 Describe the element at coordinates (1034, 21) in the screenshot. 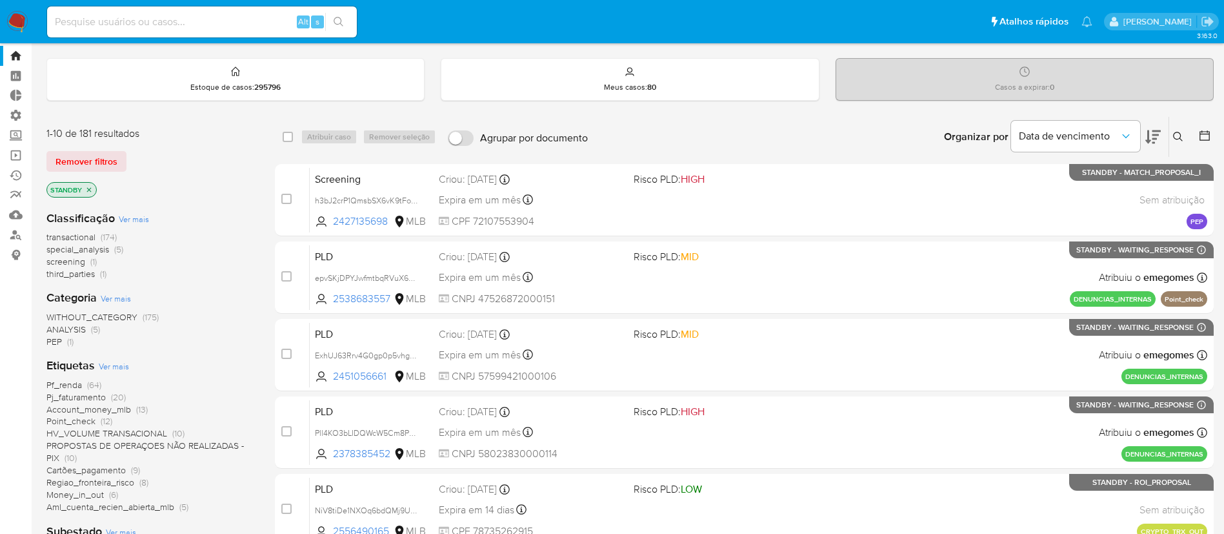

I see `span: Atalhos rápidos` at that location.